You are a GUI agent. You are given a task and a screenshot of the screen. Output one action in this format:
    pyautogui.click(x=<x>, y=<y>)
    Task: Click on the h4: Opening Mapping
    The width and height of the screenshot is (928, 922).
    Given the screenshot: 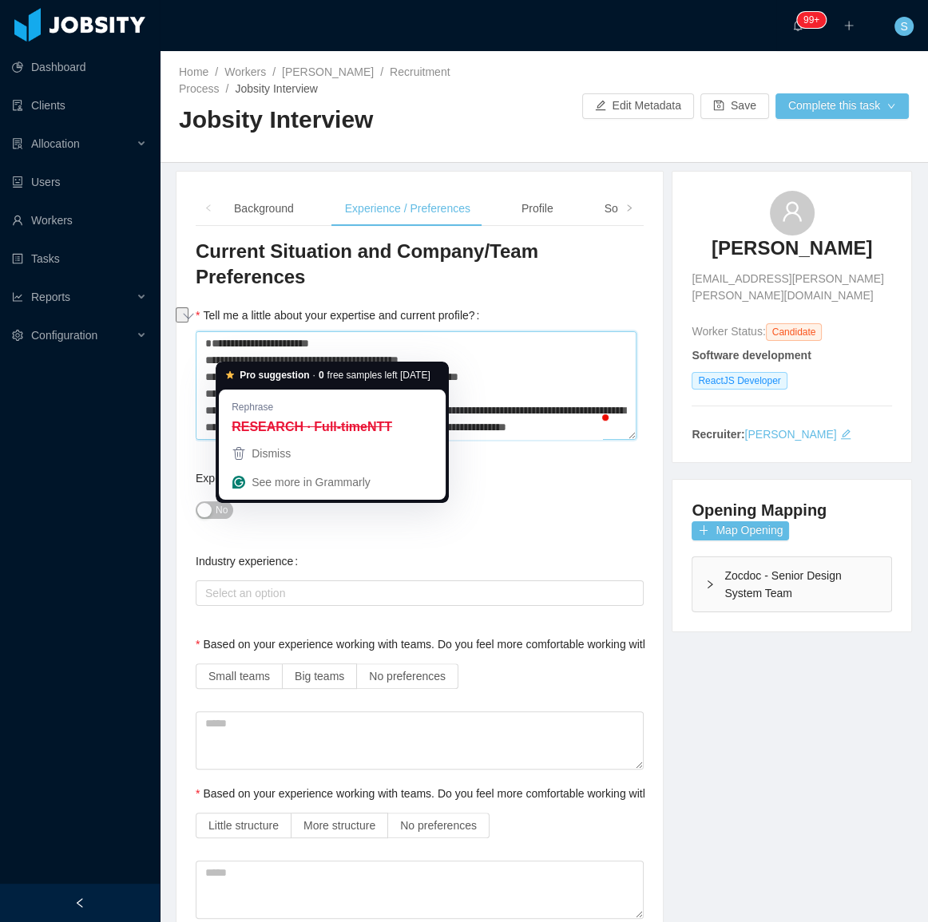 What is the action you would take?
    pyautogui.click(x=759, y=510)
    